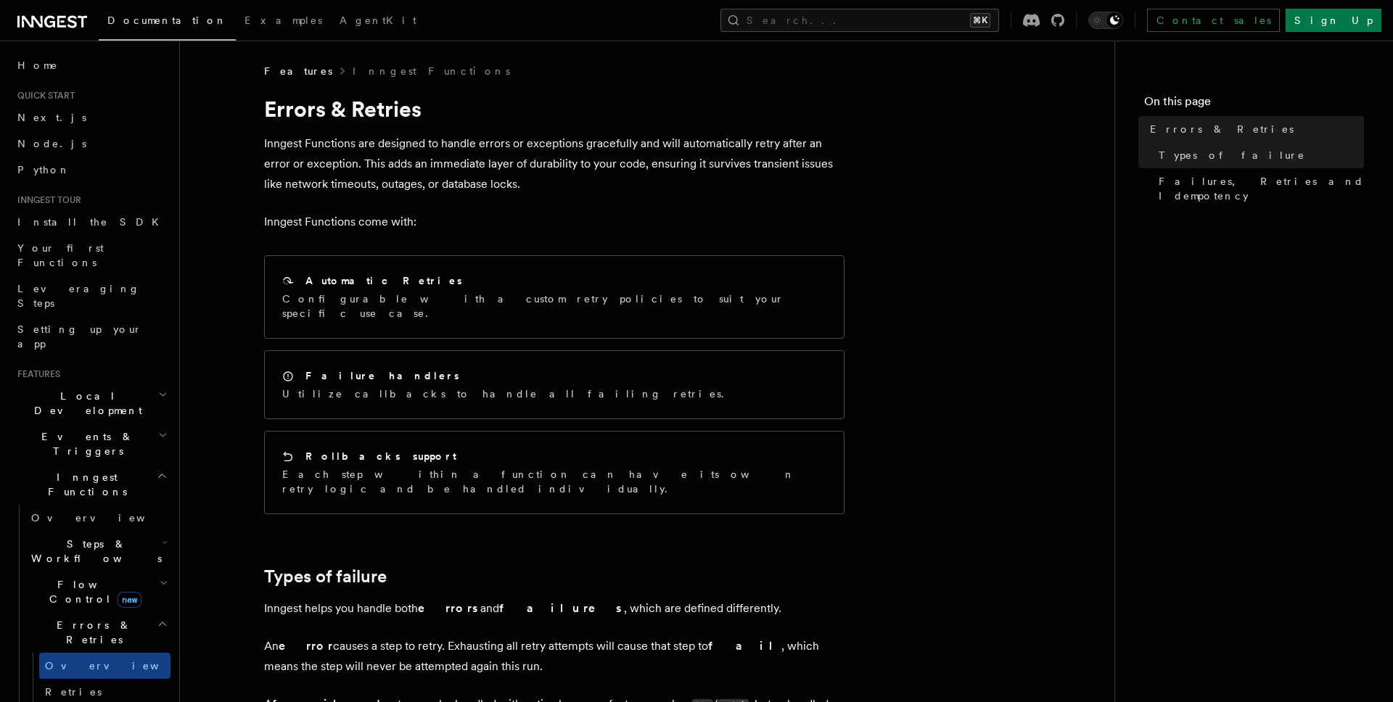 This screenshot has height=702, width=1393. Describe the element at coordinates (507, 394) in the screenshot. I see `p: Utilize callbacks to handle all failing retries.` at that location.